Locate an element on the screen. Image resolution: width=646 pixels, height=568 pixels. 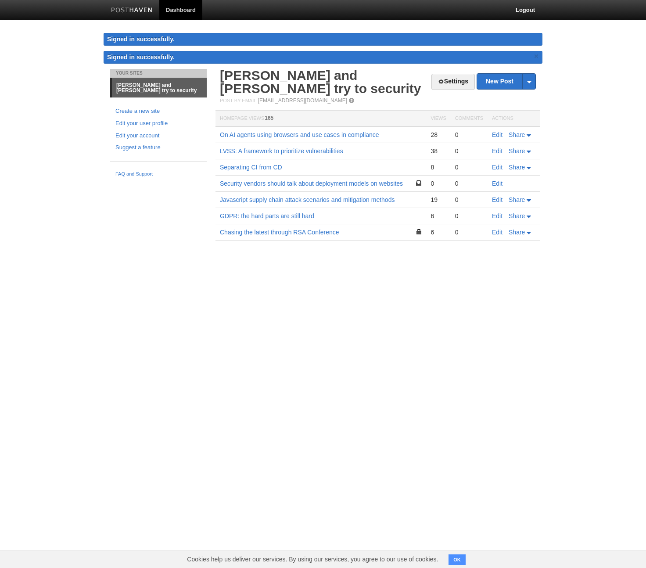
div: 8 is located at coordinates (438, 167).